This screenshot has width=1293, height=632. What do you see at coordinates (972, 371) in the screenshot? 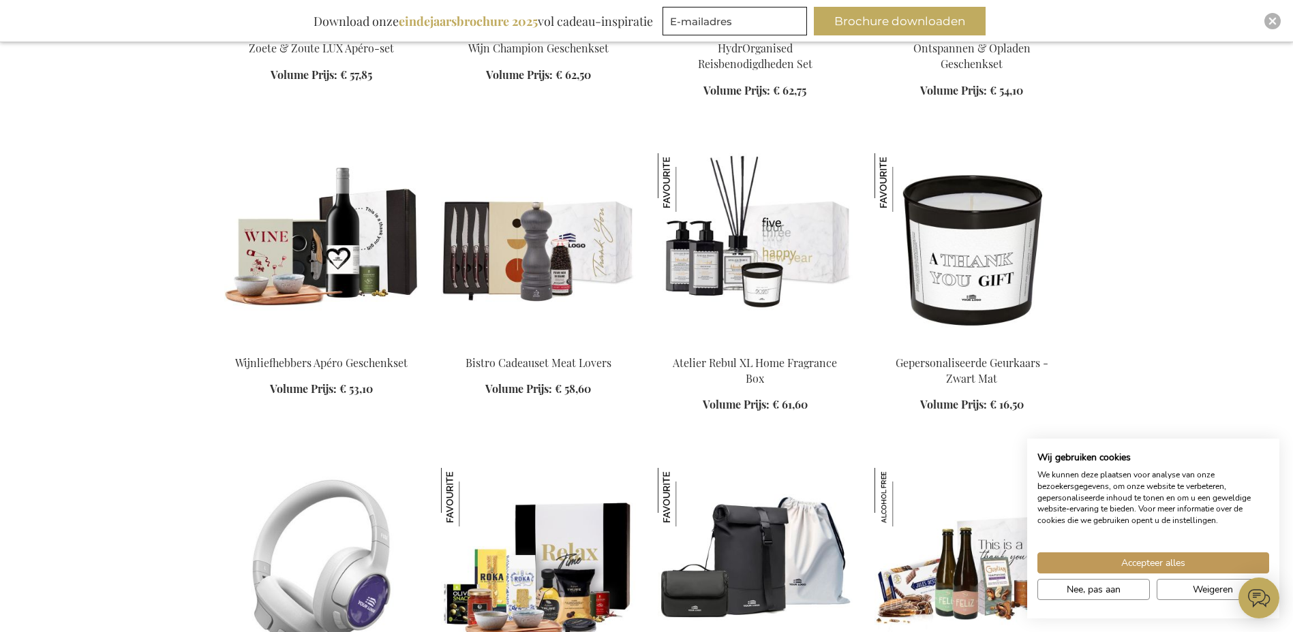
I see `a: Gepersonaliseerde Geurkaars - Zwart Mat` at bounding box center [972, 371].